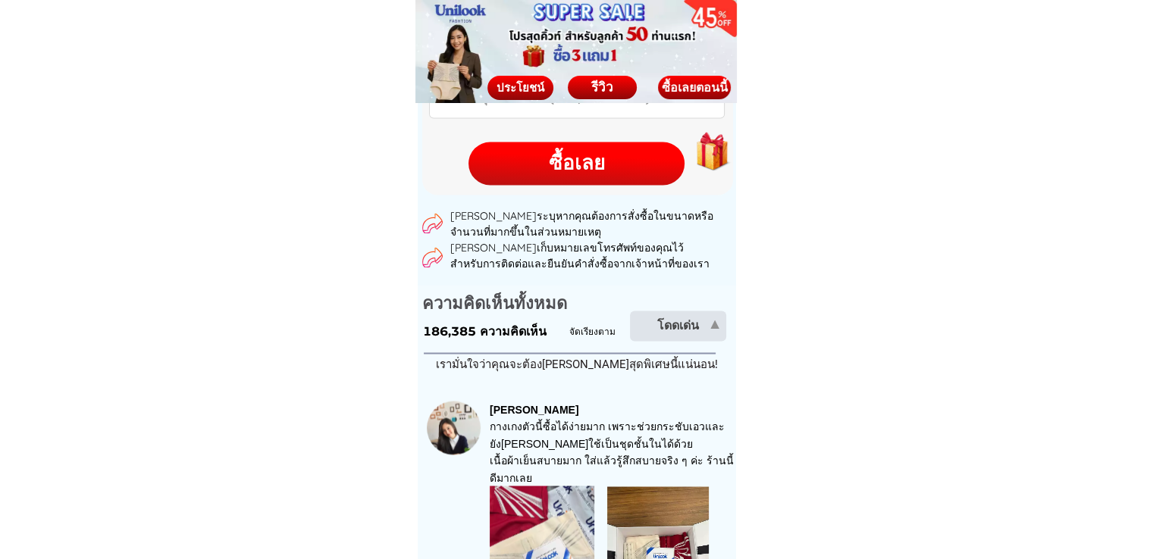 The width and height of the screenshot is (1153, 559). What do you see at coordinates (677, 326) in the screenshot?
I see `div: โดดเด่น` at bounding box center [677, 326].